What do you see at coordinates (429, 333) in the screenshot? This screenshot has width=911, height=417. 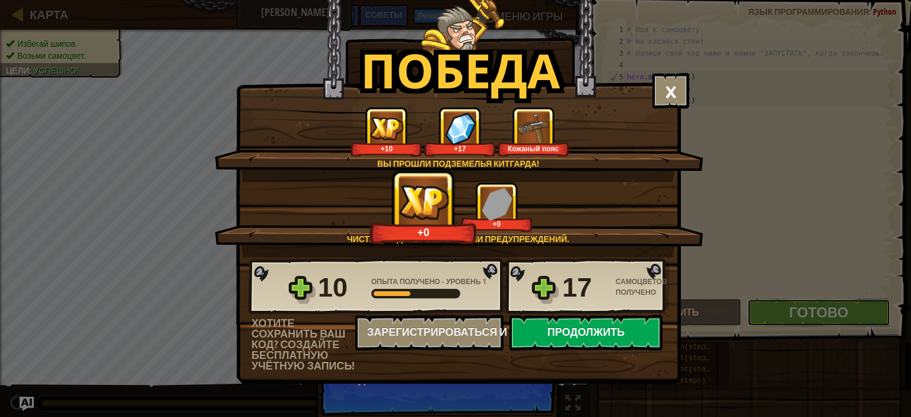 I see `button: Зарегистрироваться и сохранить` at bounding box center [429, 333].